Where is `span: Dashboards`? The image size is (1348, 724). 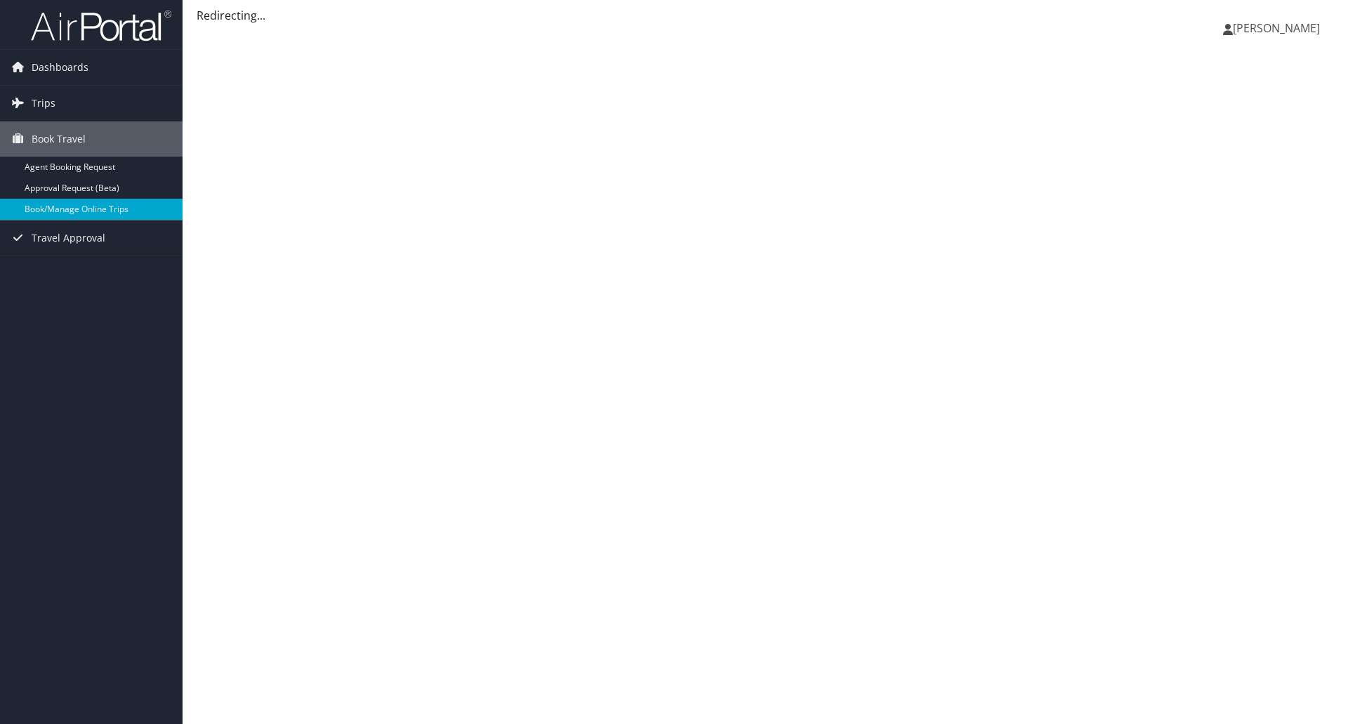 span: Dashboards is located at coordinates (60, 67).